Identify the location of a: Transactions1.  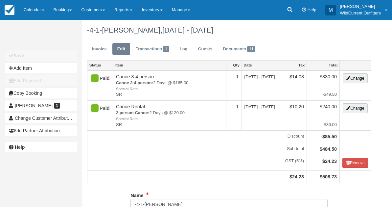
(152, 49).